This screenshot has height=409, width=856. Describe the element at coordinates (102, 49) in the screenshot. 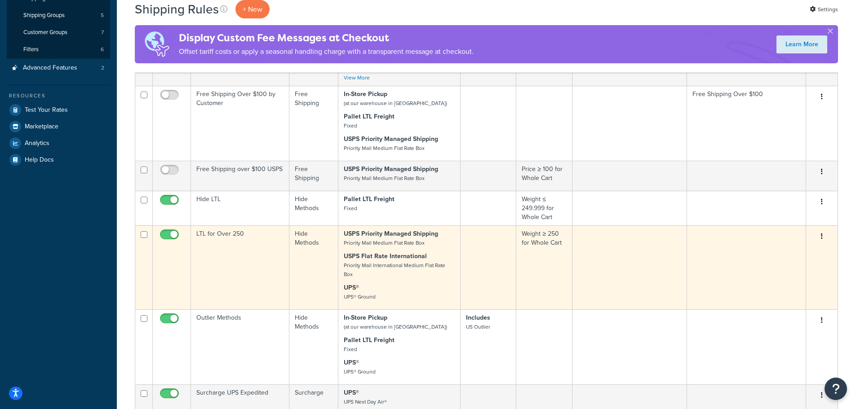

I see `span: 6` at that location.